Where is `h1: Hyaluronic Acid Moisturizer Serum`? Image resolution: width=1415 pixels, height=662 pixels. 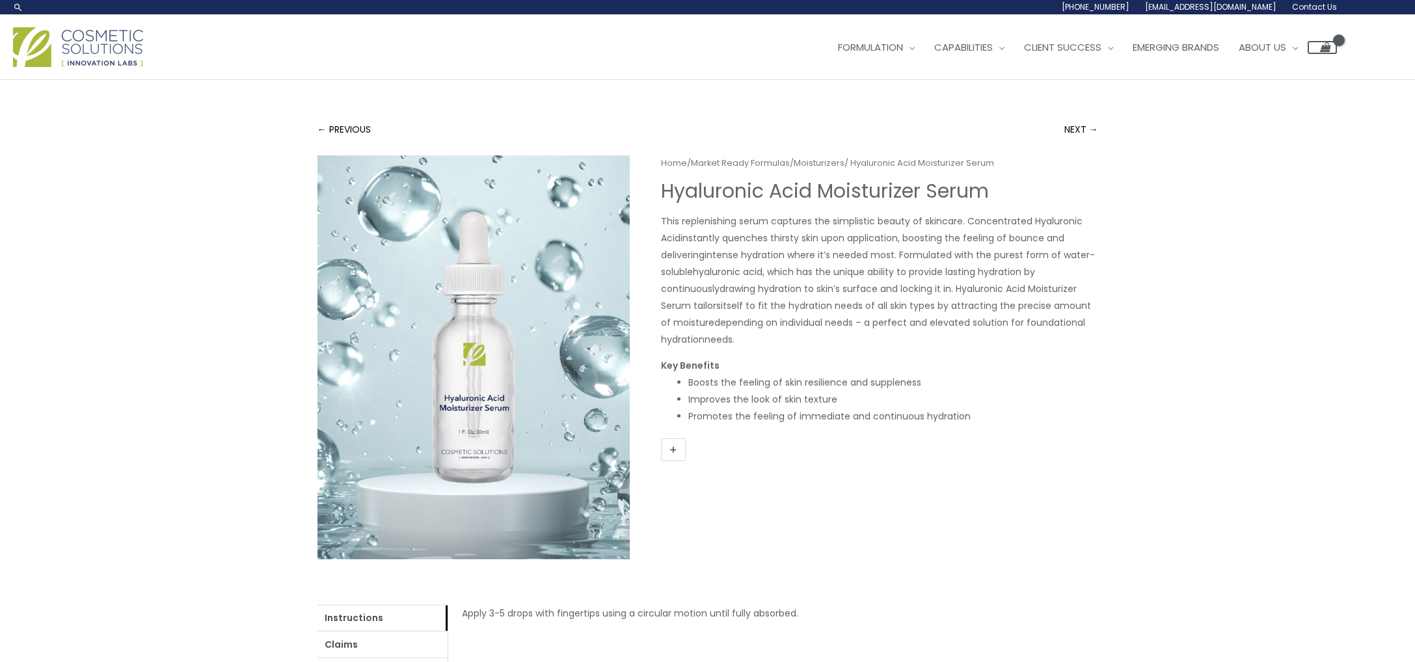 h1: Hyaluronic Acid Moisturizer Serum is located at coordinates (880, 191).